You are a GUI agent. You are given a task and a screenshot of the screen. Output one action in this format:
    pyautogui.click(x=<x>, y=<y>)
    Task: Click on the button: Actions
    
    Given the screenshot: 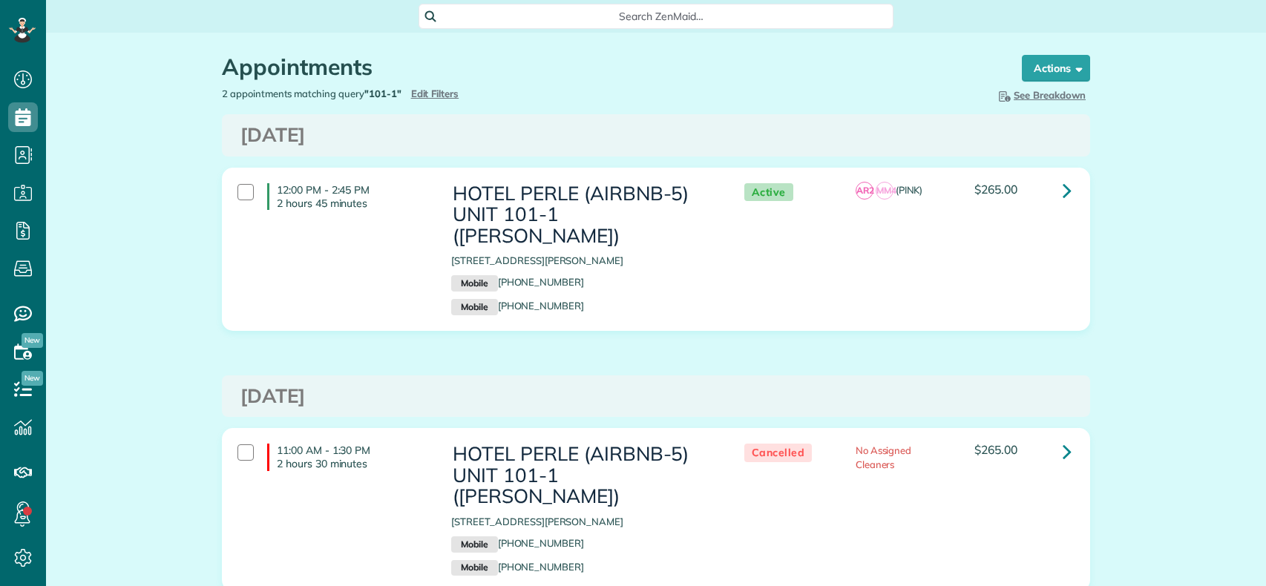 What is the action you would take?
    pyautogui.click(x=1056, y=68)
    